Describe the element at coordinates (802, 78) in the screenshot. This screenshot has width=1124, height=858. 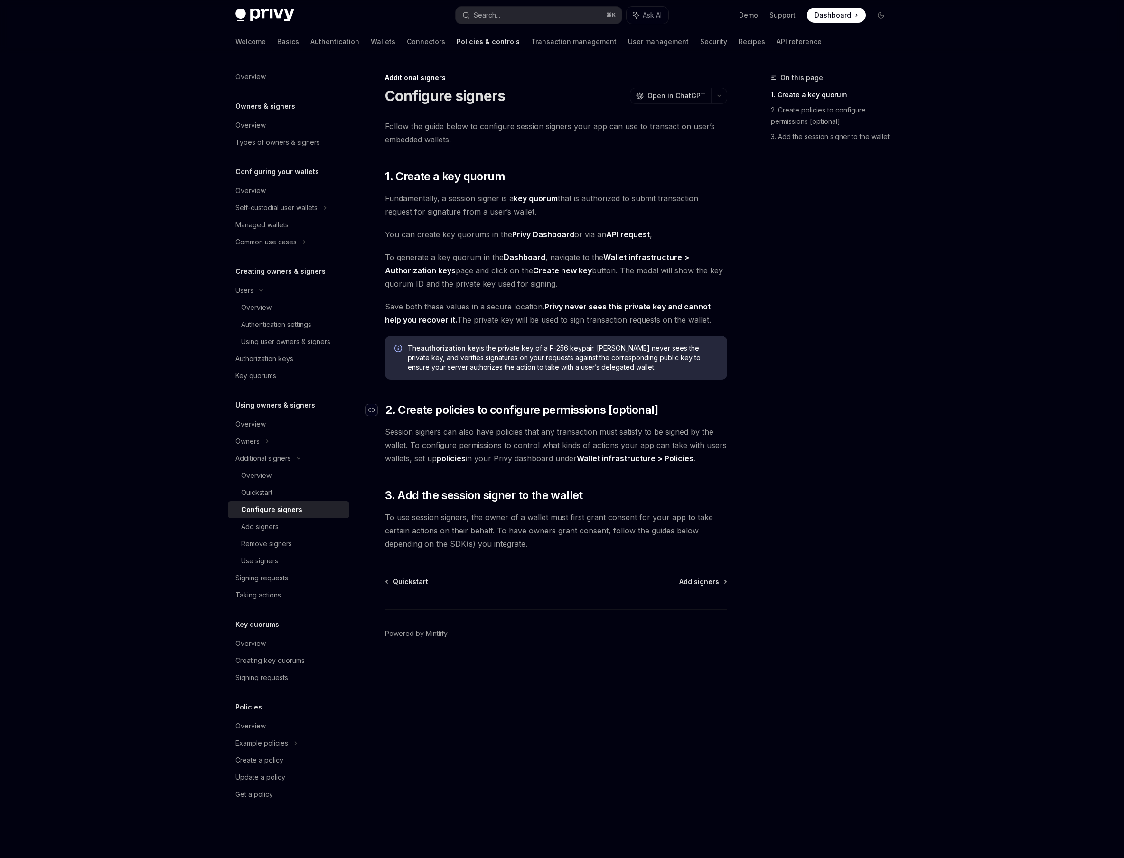
I see `span: On this page` at that location.